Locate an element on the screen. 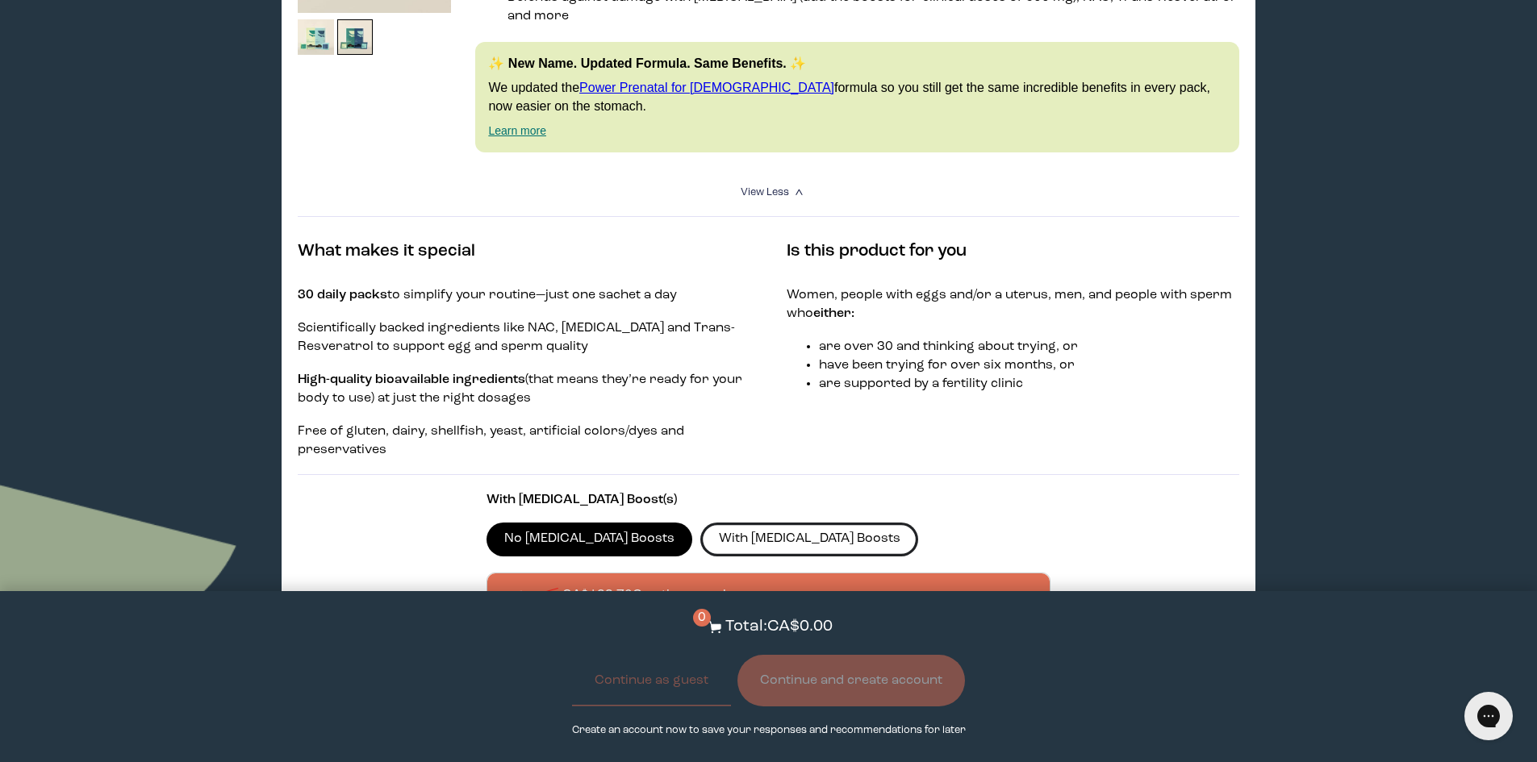  h4: What makes it special is located at coordinates (524, 252).